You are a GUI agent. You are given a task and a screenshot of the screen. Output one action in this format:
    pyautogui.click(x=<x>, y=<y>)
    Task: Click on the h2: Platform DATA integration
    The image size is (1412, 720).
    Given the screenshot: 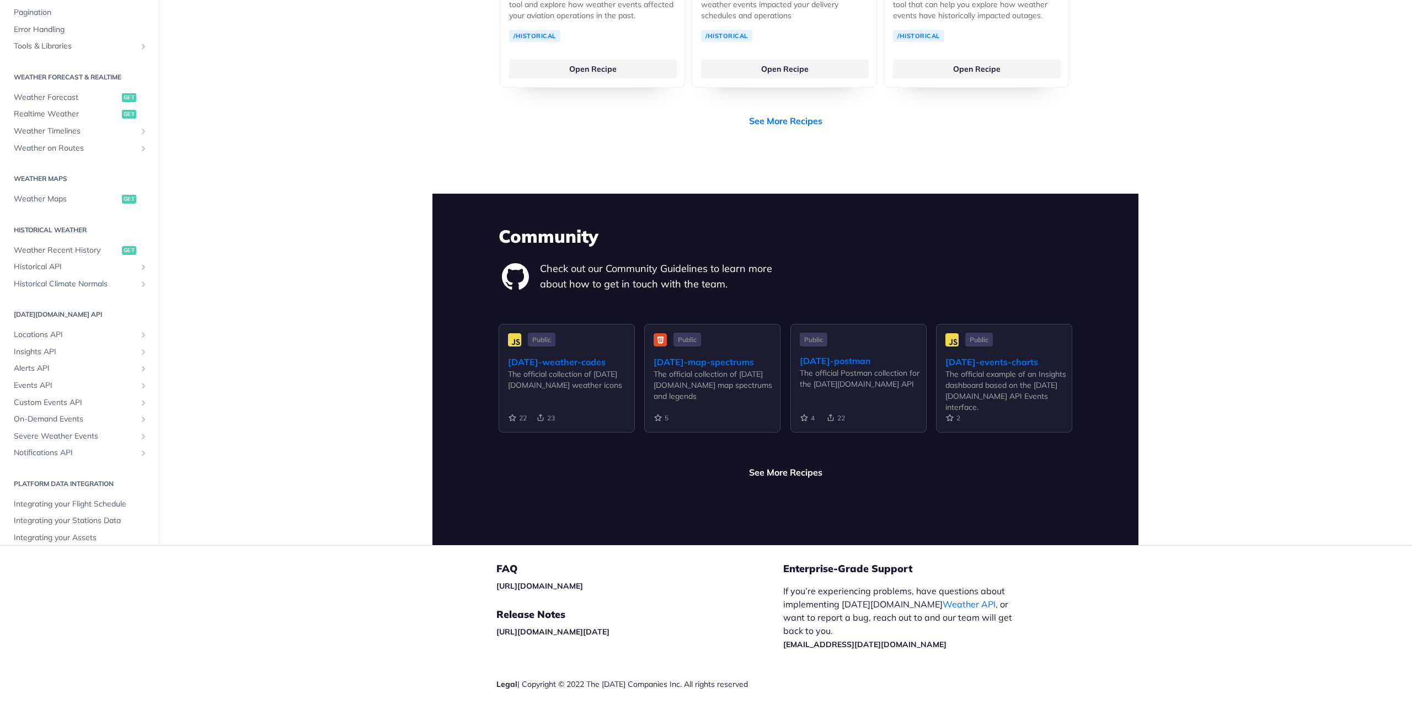 What is the action you would take?
    pyautogui.click(x=79, y=484)
    